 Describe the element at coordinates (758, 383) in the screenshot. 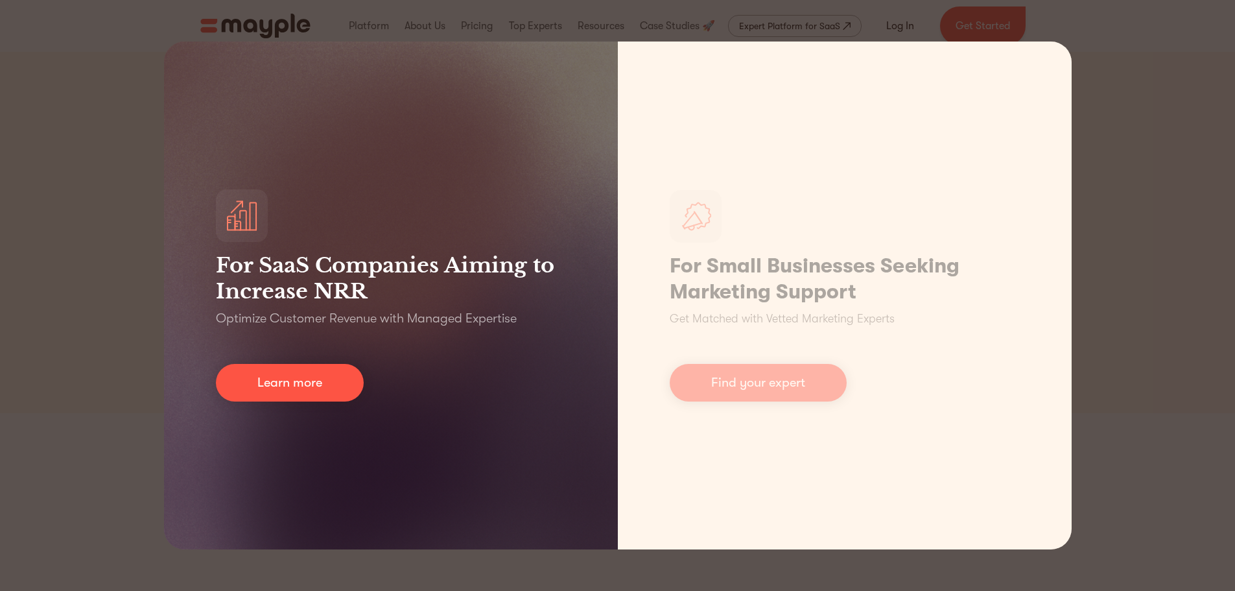

I see `a: Find your expert` at that location.